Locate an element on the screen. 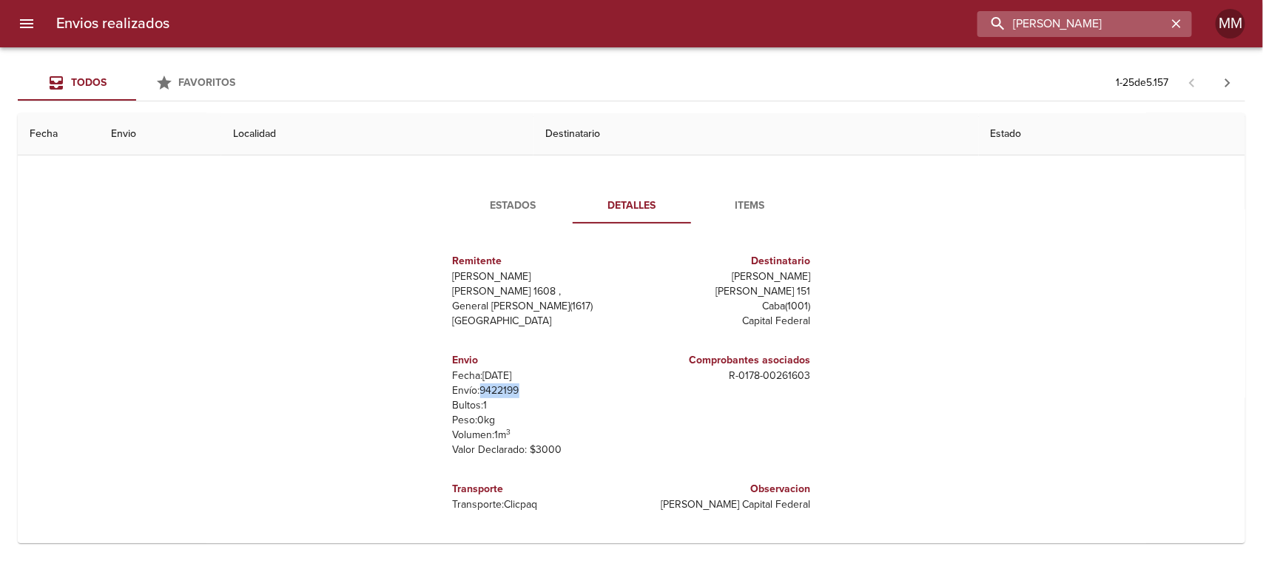 The height and width of the screenshot is (561, 1263). h6: Envios realizados is located at coordinates (112, 24).